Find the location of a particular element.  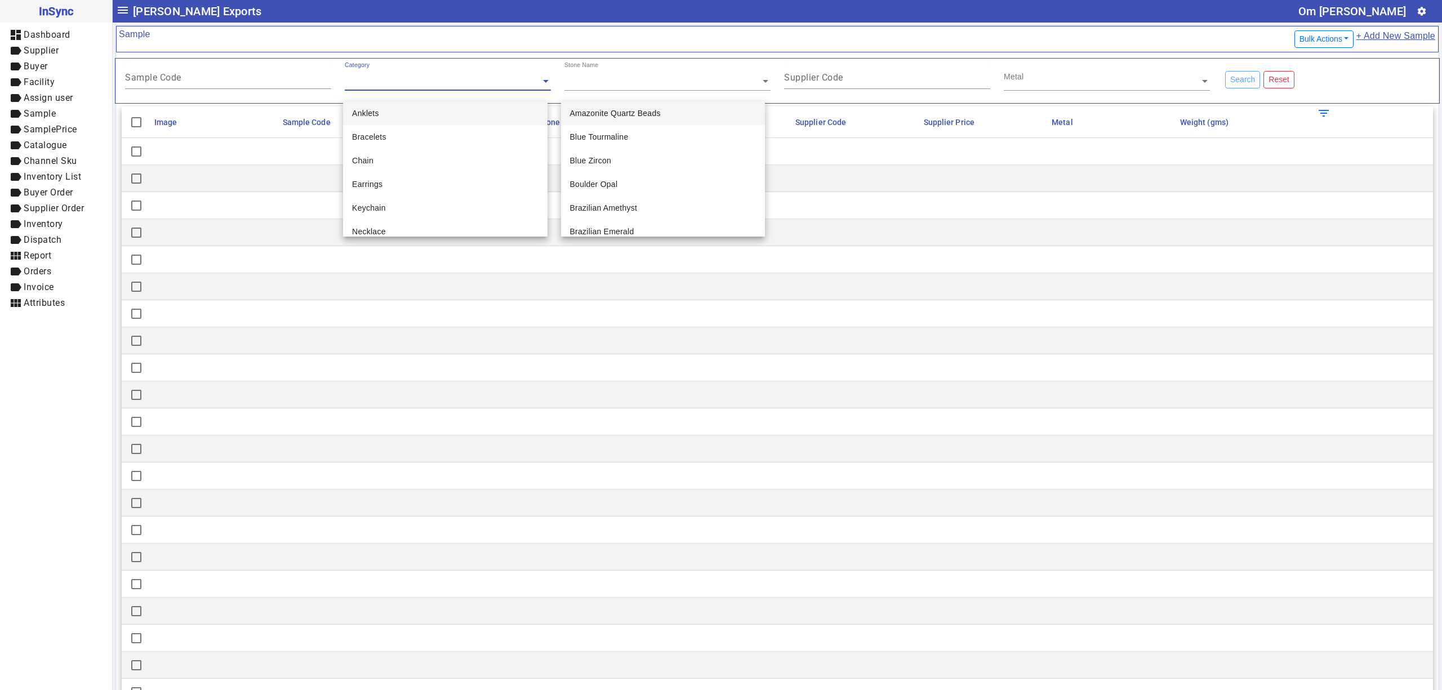

mat-icon: menu is located at coordinates (123, 10).